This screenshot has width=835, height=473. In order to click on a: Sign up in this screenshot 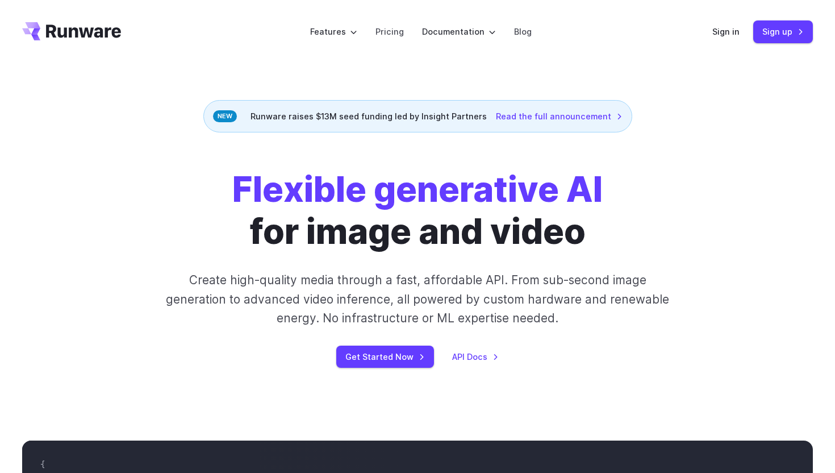, I will do `click(783, 31)`.